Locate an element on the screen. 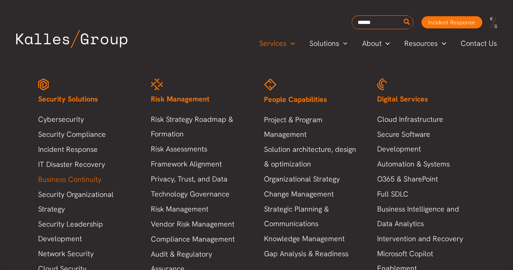  a: Solution architecture, design & optimization is located at coordinates (312, 157).